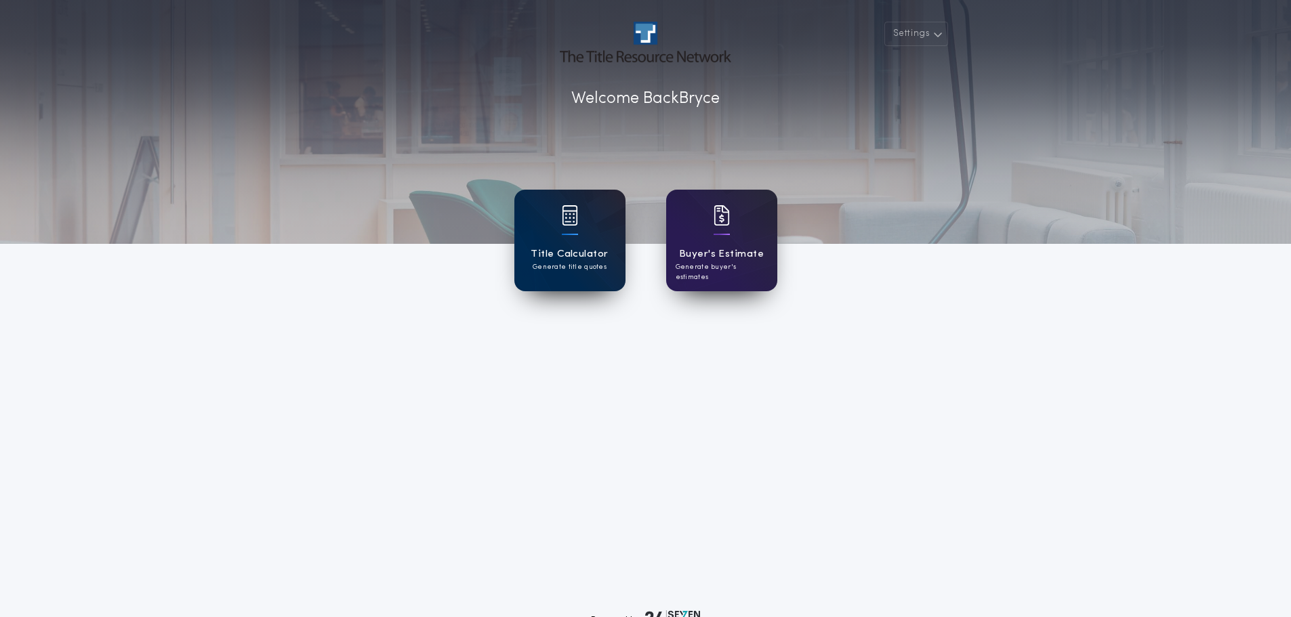 This screenshot has width=1291, height=617. What do you see at coordinates (722, 241) in the screenshot?
I see `a: card iconBuyer's EstimateGenerate buyer's estimates` at bounding box center [722, 241].